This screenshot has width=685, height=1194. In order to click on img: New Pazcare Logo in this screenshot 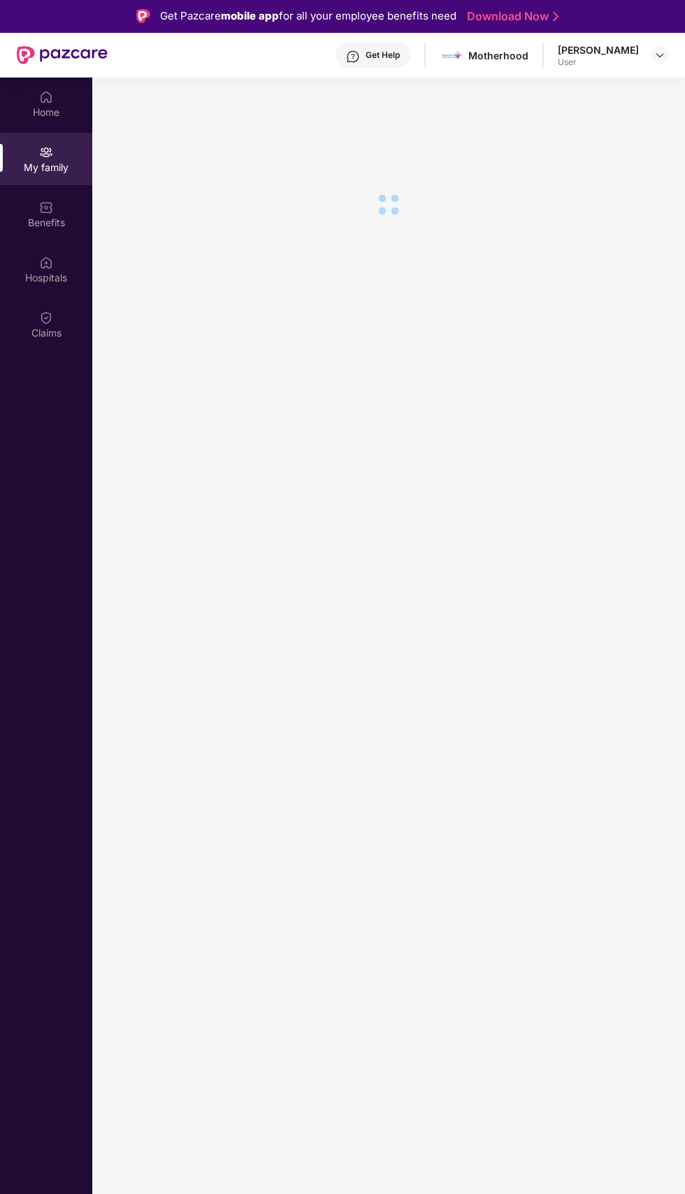, I will do `click(62, 55)`.